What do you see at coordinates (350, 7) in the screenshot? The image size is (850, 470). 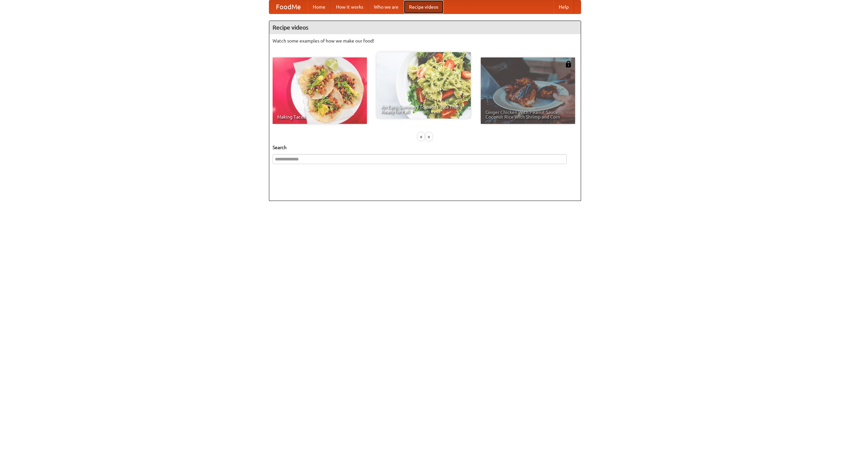 I see `a: How it works` at bounding box center [350, 7].